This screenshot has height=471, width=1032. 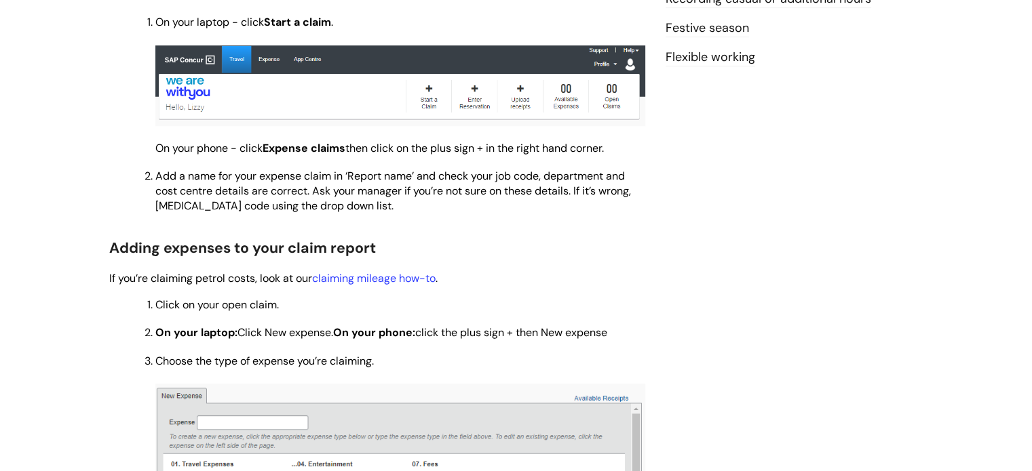 I want to click on span: If you’re claiming petrol costs, look at our ., so click(x=273, y=278).